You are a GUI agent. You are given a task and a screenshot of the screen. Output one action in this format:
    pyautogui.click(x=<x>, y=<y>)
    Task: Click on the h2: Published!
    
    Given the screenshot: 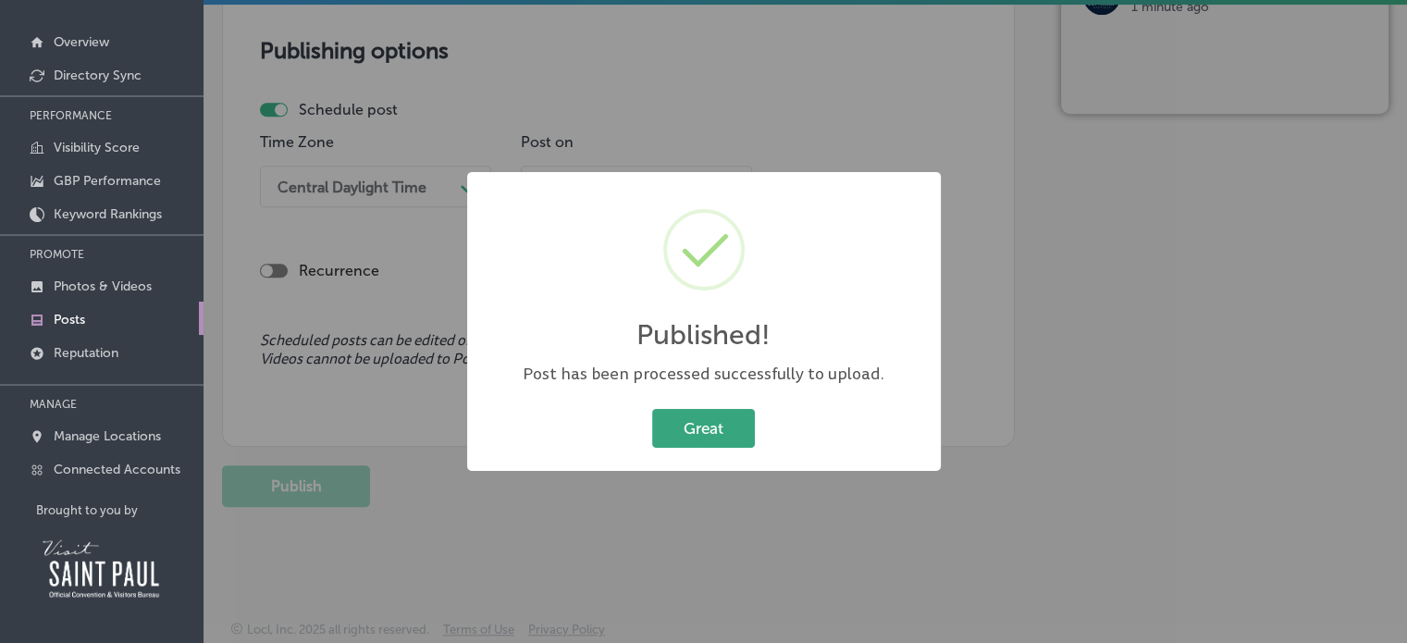 What is the action you would take?
    pyautogui.click(x=703, y=335)
    